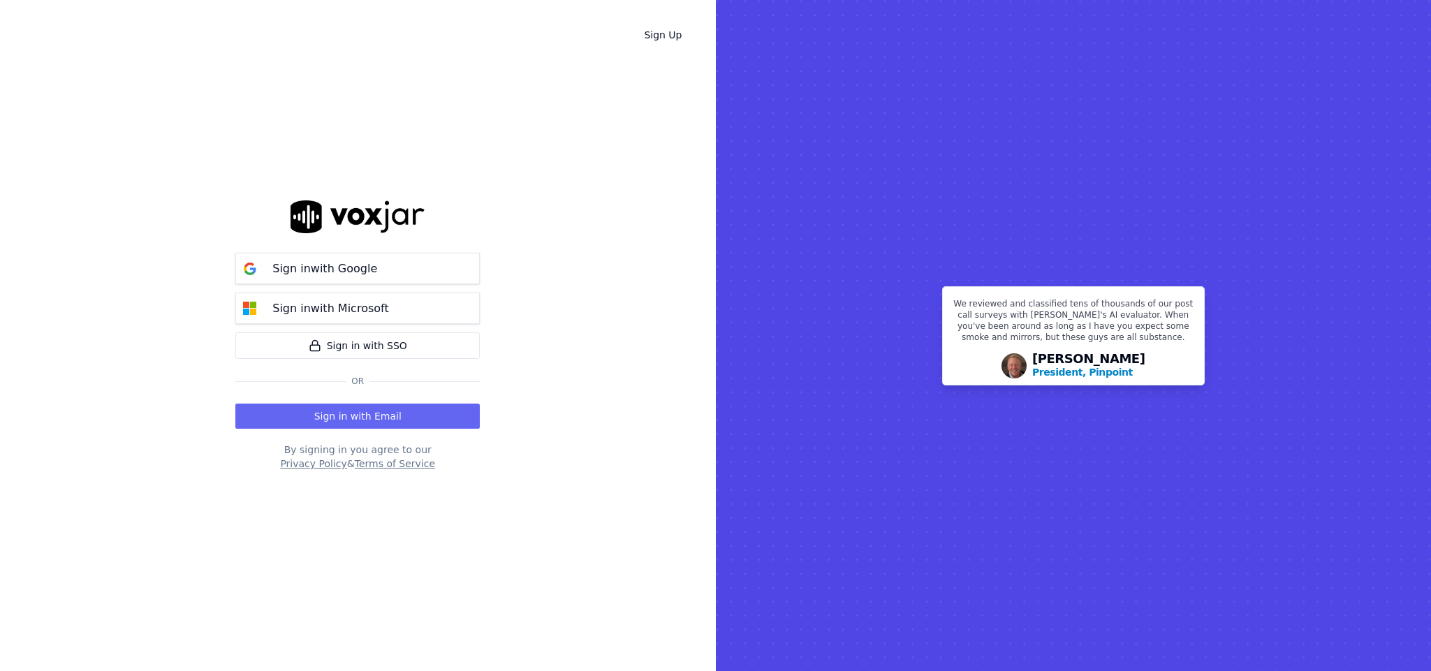 The height and width of the screenshot is (671, 1431). Describe the element at coordinates (357, 308) in the screenshot. I see `button: Sign inwith Microsoft` at that location.